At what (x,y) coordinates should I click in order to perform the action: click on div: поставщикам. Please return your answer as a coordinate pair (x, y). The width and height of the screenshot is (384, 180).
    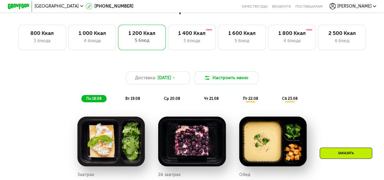
    Looking at the image, I should click on (309, 6).